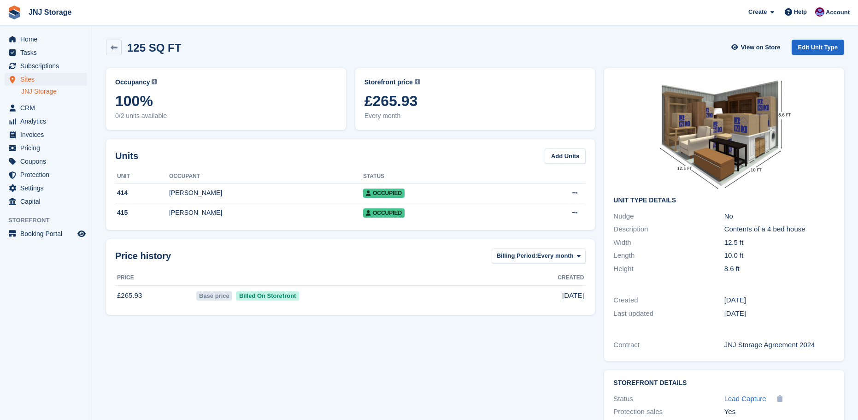 This screenshot has width=858, height=420. I want to click on div: JNJ Storage Agreement 2024, so click(780, 345).